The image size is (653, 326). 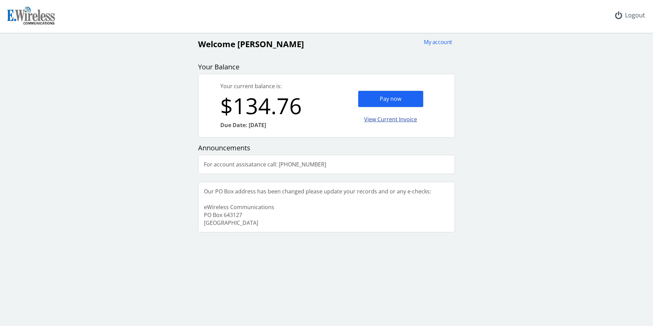 What do you see at coordinates (317, 207) in the screenshot?
I see `div: Our PO Box address has been changed please update your records and or any e-checks: eWireless Com...` at bounding box center [317, 207].